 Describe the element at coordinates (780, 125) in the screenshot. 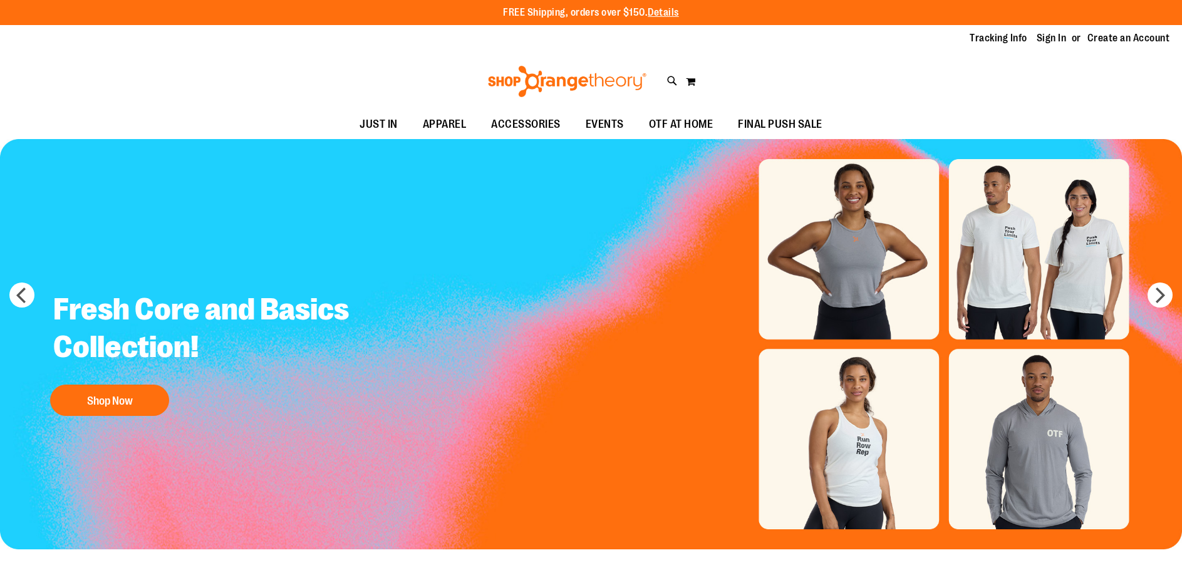

I see `a: FINAL PUSH SALE` at that location.